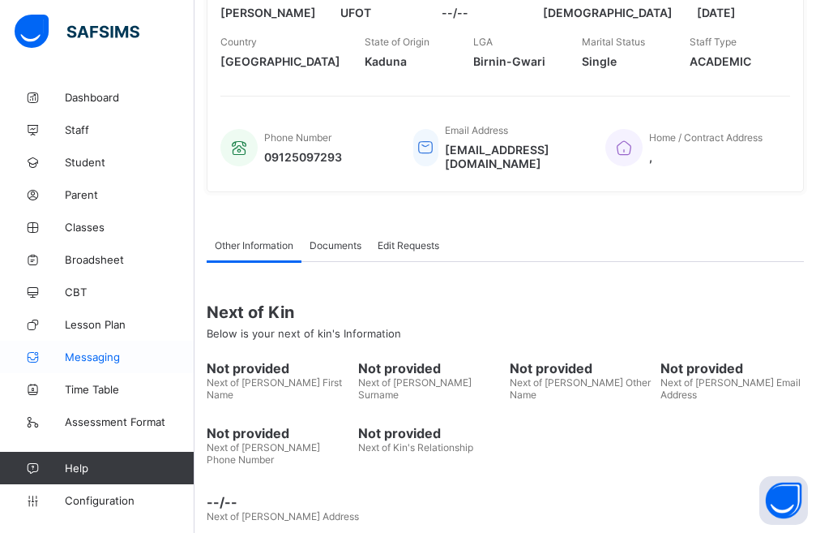  What do you see at coordinates (397, 41) in the screenshot?
I see `span: State of Origin` at bounding box center [397, 41].